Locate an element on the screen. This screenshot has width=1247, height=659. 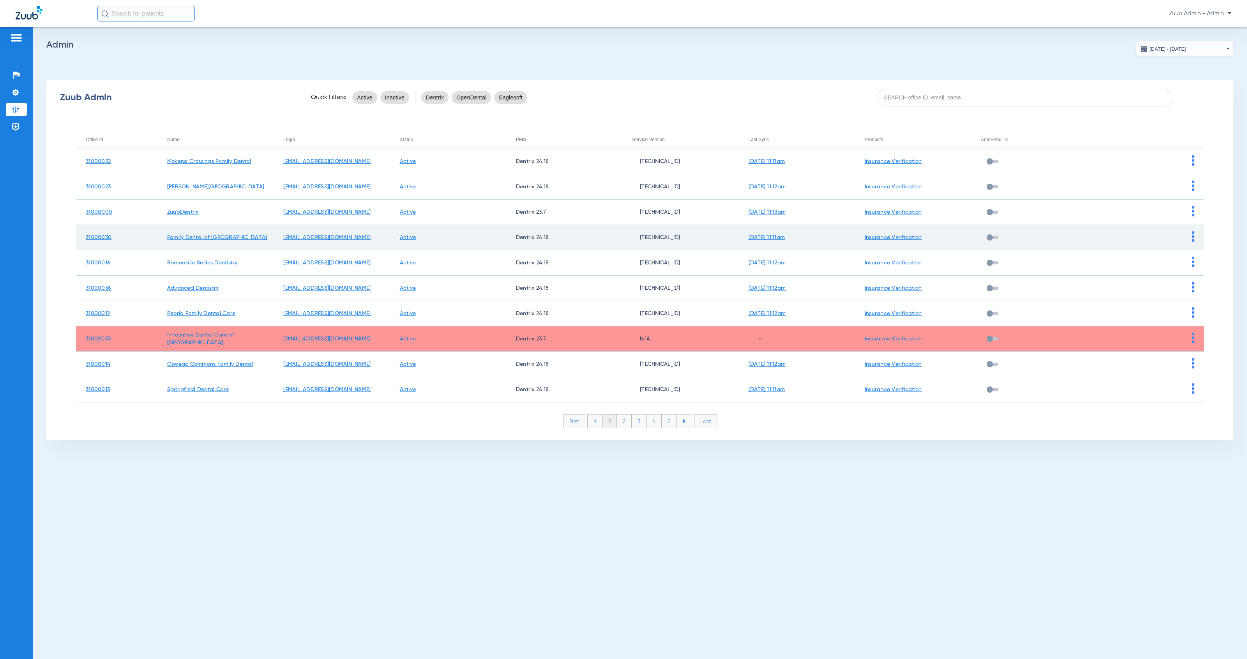
a: 31000000 is located at coordinates (99, 212).